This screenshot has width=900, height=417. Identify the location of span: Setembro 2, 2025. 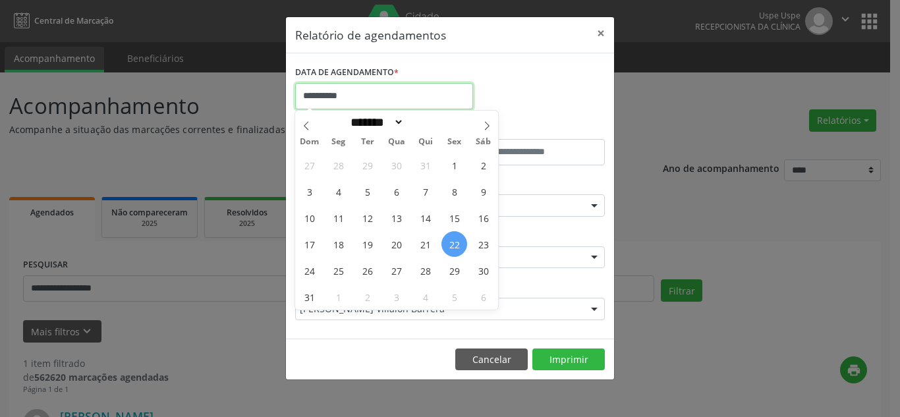
(367, 296).